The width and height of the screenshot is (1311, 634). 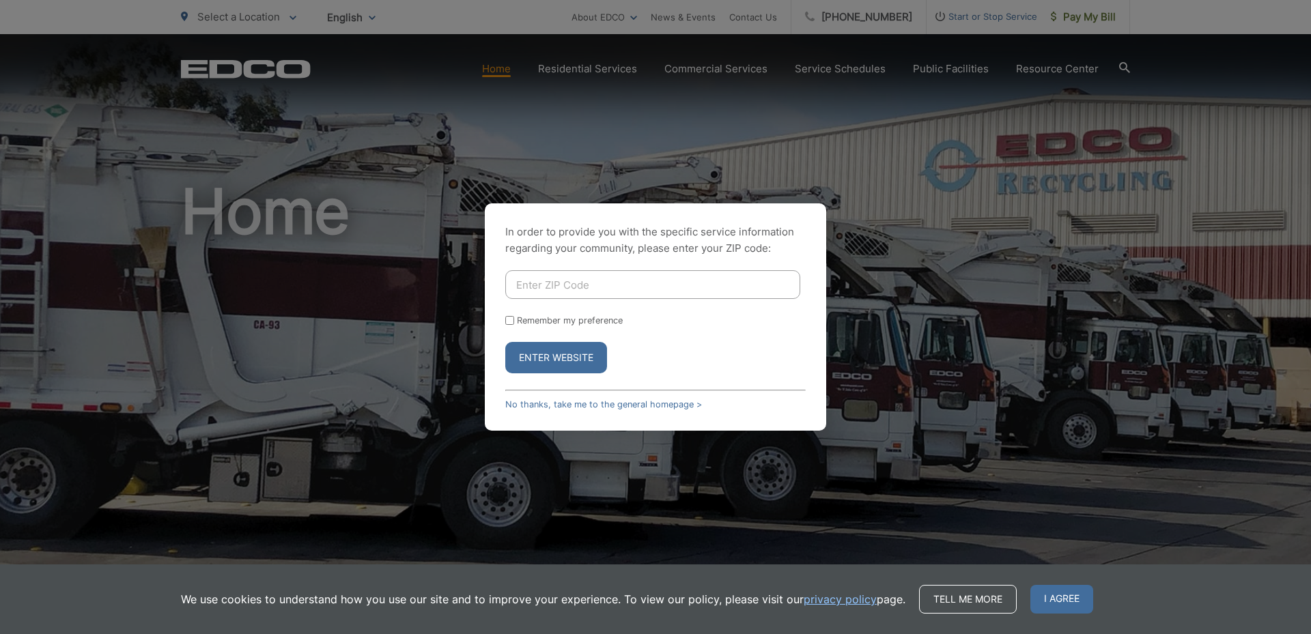 What do you see at coordinates (1062, 600) in the screenshot?
I see `span: I agree` at bounding box center [1062, 600].